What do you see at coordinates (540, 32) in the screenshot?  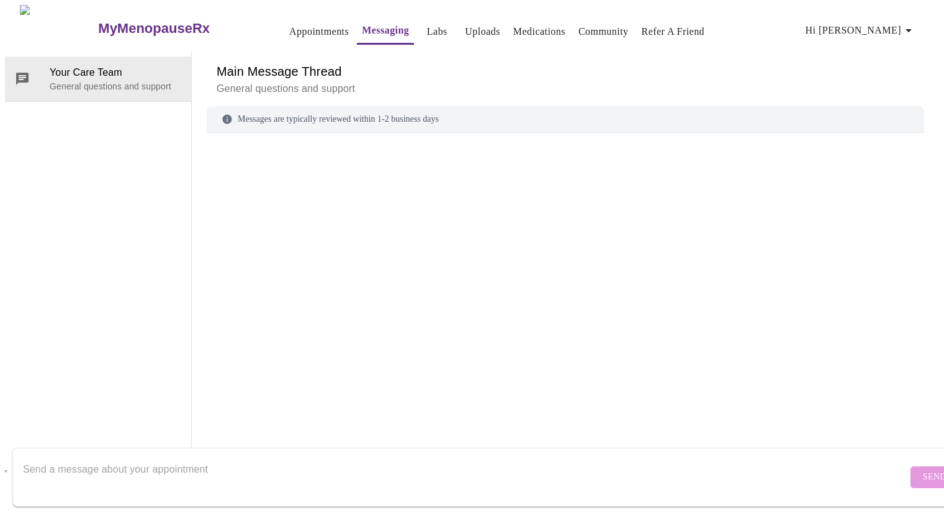 I see `button: Medications` at bounding box center [540, 32].